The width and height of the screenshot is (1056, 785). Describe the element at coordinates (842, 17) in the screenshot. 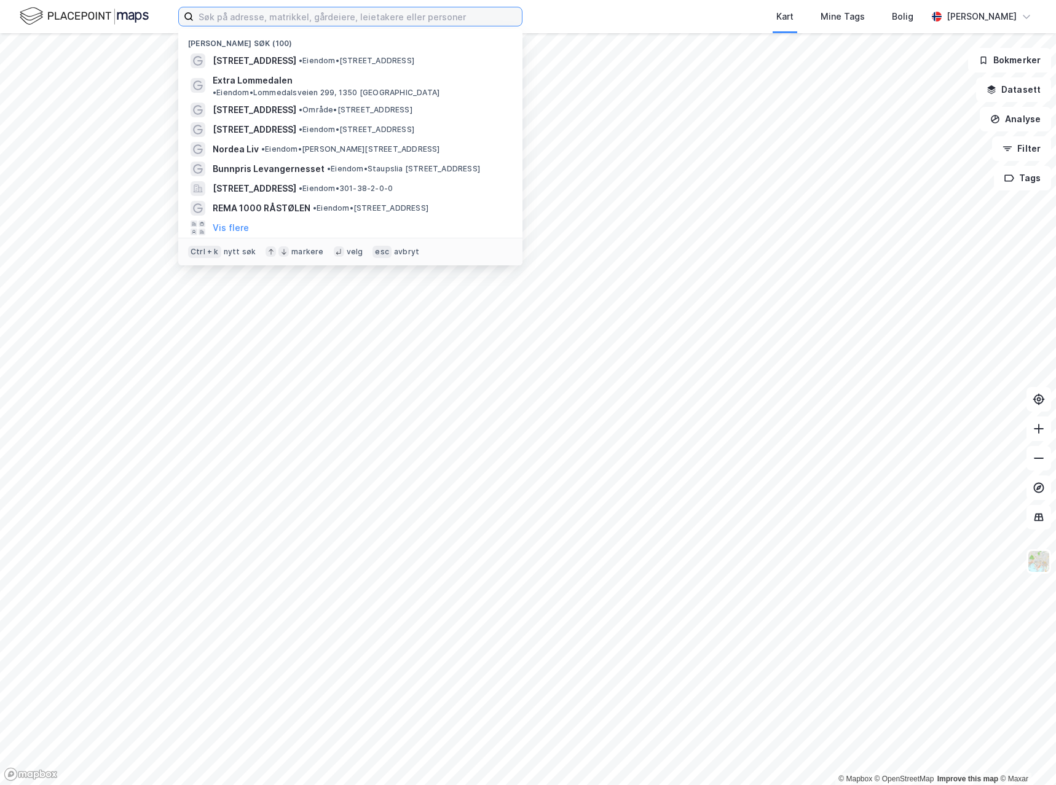

I see `div: Mine Tags` at that location.